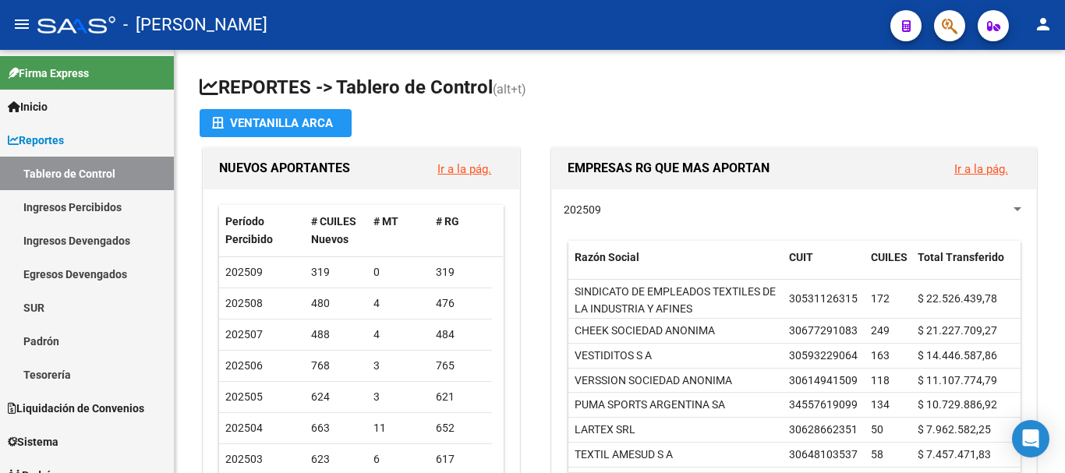 The width and height of the screenshot is (1065, 473). What do you see at coordinates (244, 303) in the screenshot?
I see `span: 202508` at bounding box center [244, 303].